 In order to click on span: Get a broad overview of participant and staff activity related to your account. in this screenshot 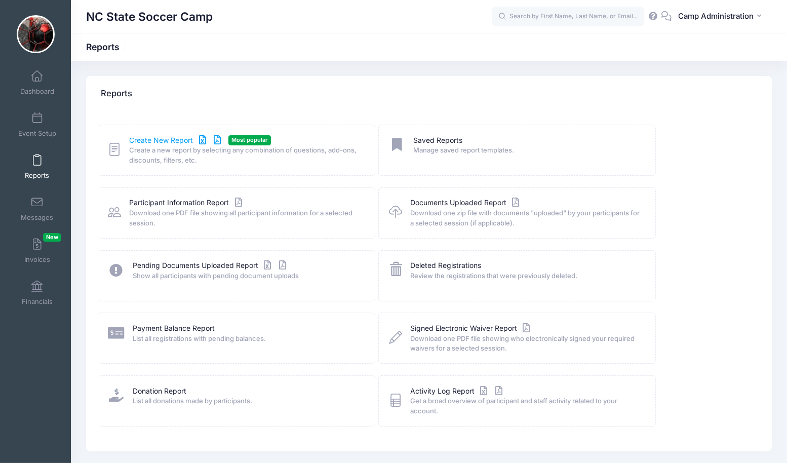, I will do `click(526, 406)`.